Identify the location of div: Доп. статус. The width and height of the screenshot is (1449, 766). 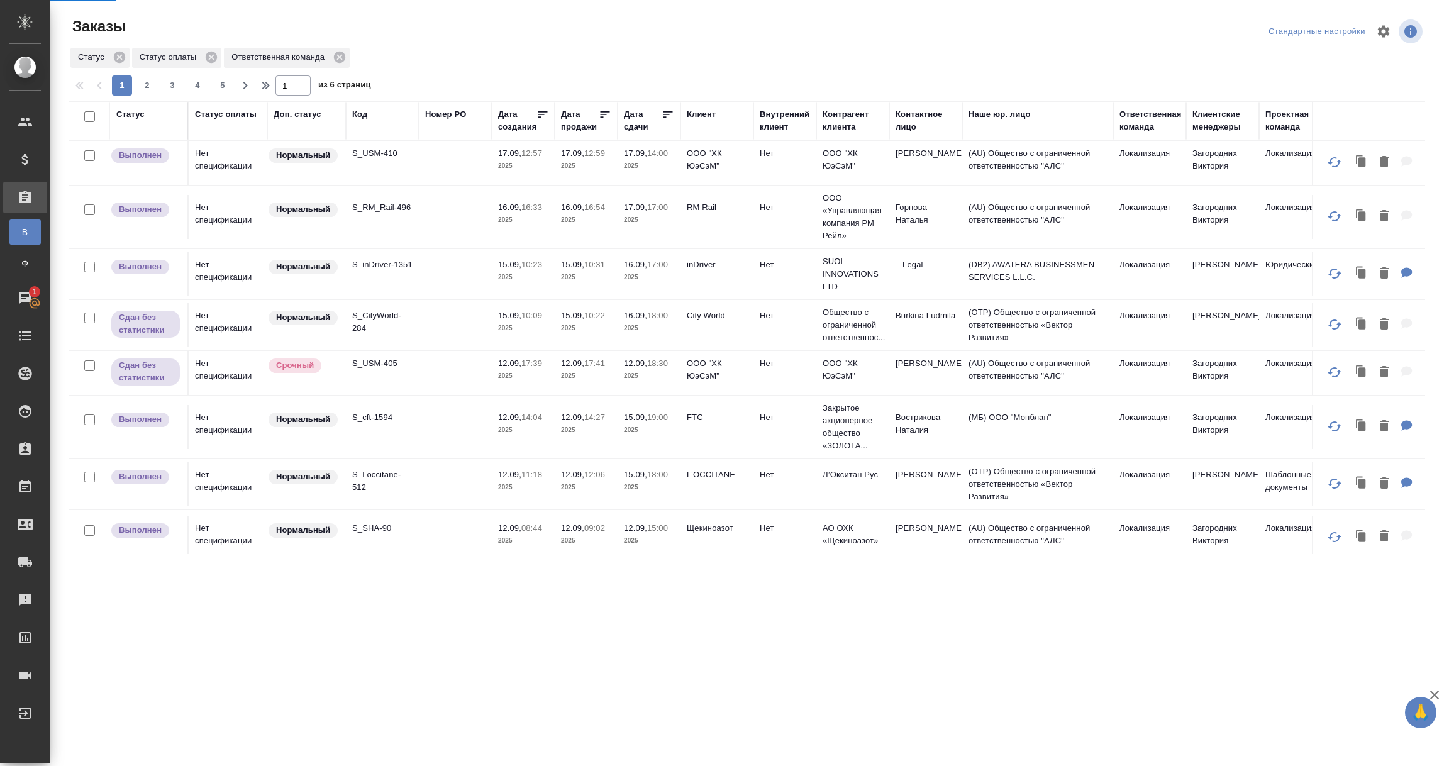
(297, 114).